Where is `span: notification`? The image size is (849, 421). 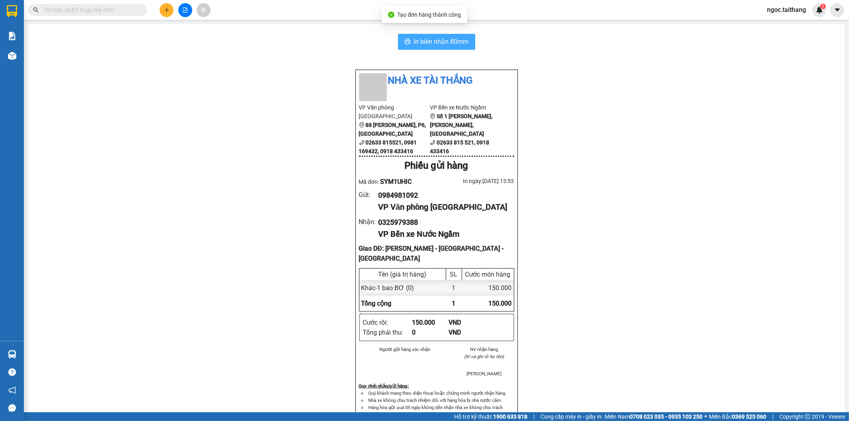
span: notification is located at coordinates (12, 390).